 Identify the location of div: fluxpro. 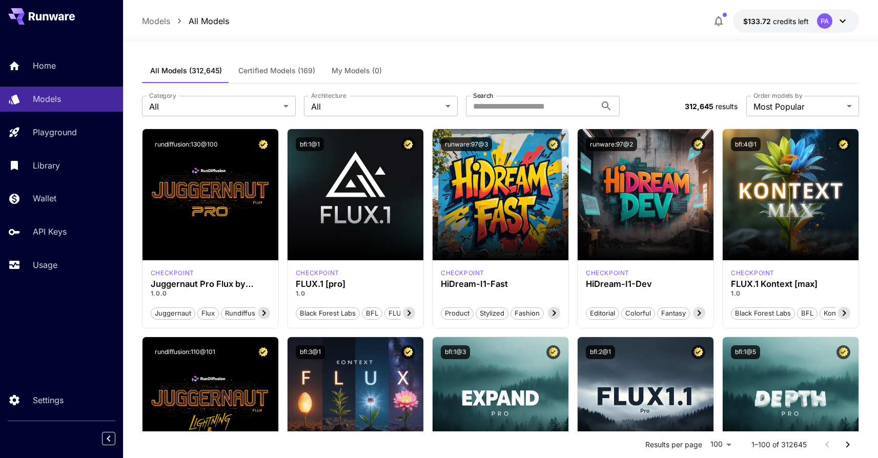
(317, 273).